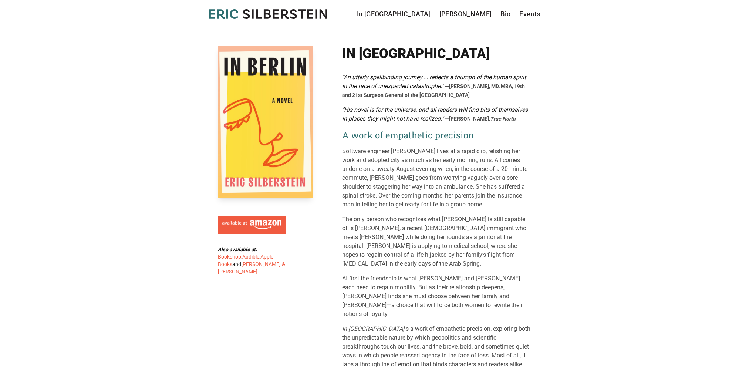  I want to click on img: Cover of In Berlin, so click(265, 122).